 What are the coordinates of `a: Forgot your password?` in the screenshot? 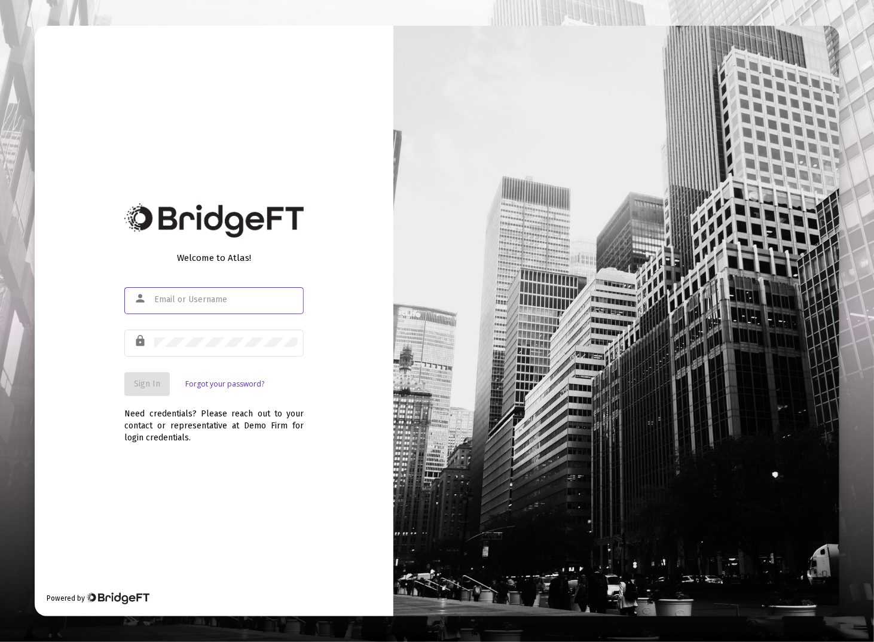 It's located at (225, 384).